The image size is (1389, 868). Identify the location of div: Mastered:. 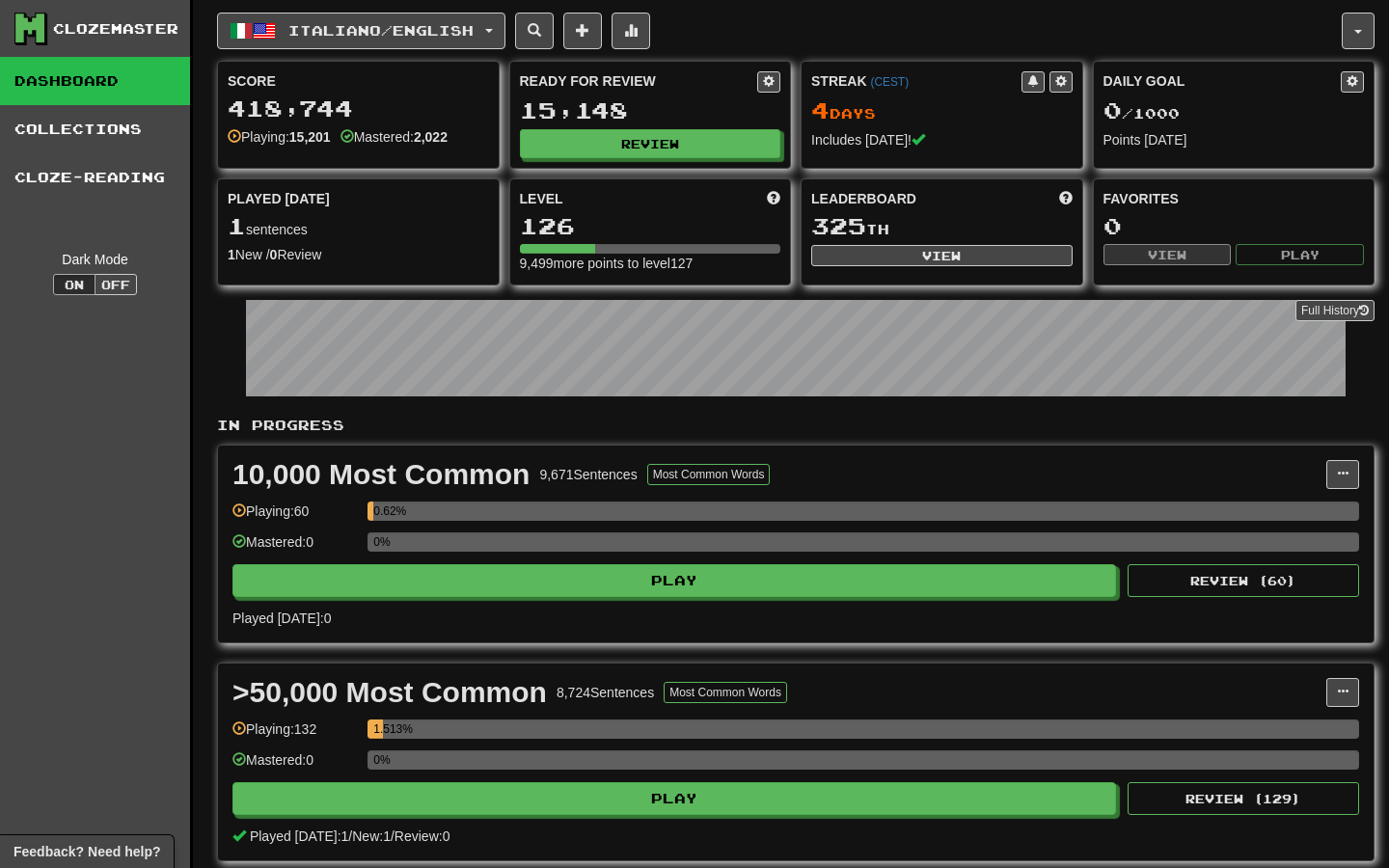
(393, 137).